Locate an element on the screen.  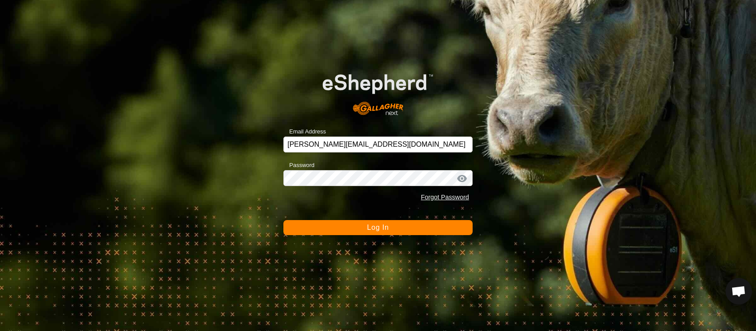
input: Email Address is located at coordinates (378, 144).